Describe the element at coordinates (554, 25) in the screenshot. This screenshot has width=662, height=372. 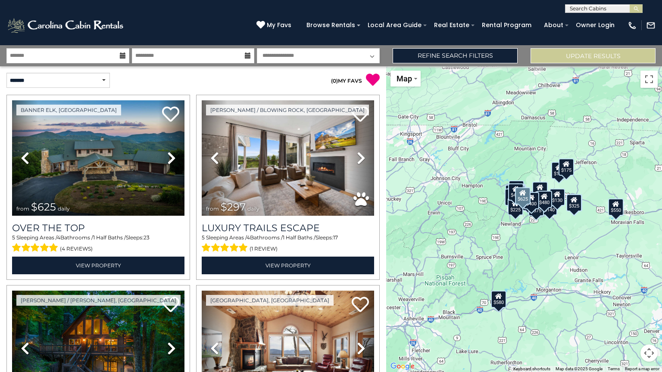
I see `a: About` at that location.